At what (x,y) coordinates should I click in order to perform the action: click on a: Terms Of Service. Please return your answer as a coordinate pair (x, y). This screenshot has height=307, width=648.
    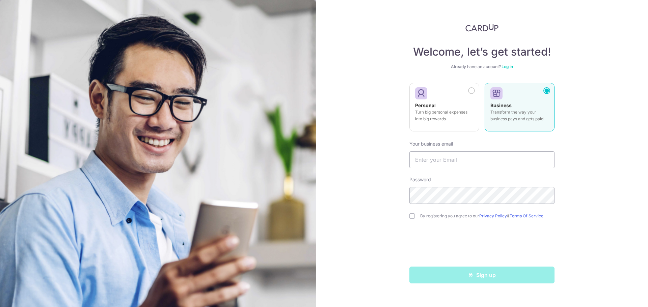
    Looking at the image, I should click on (526, 216).